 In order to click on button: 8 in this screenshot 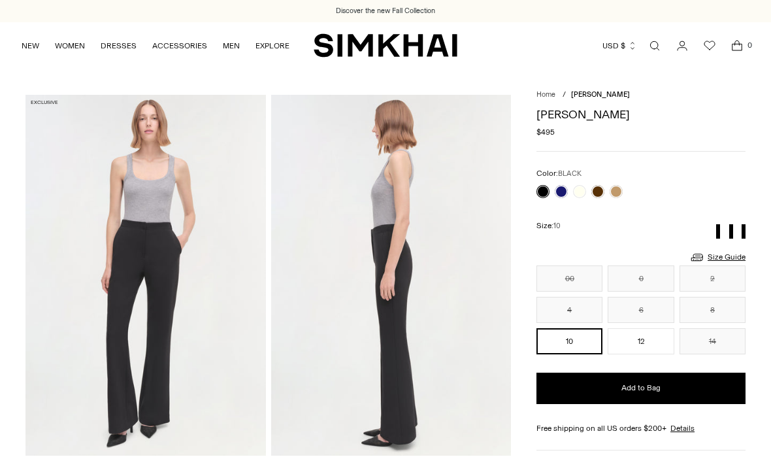, I will do `click(713, 310)`.